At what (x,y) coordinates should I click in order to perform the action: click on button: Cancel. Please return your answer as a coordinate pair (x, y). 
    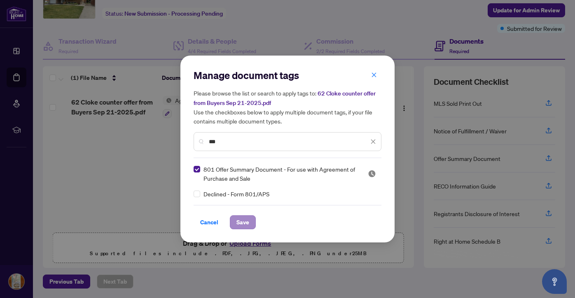
    Looking at the image, I should click on (209, 222).